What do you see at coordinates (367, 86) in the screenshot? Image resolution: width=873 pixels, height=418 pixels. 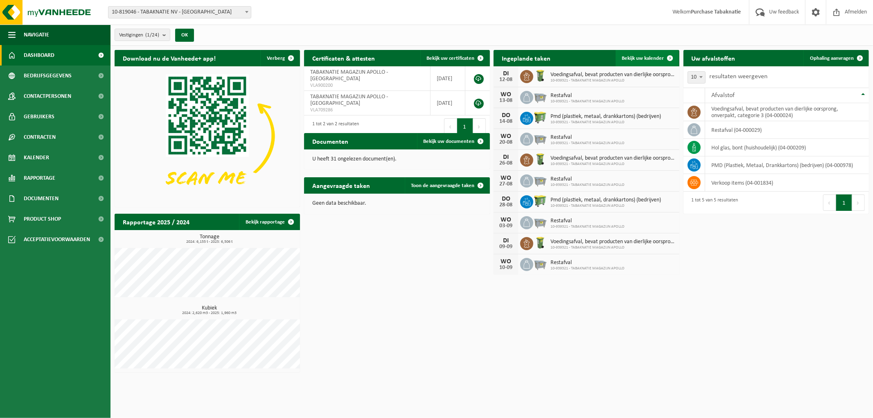 I see `span: VLA900200` at bounding box center [367, 86].